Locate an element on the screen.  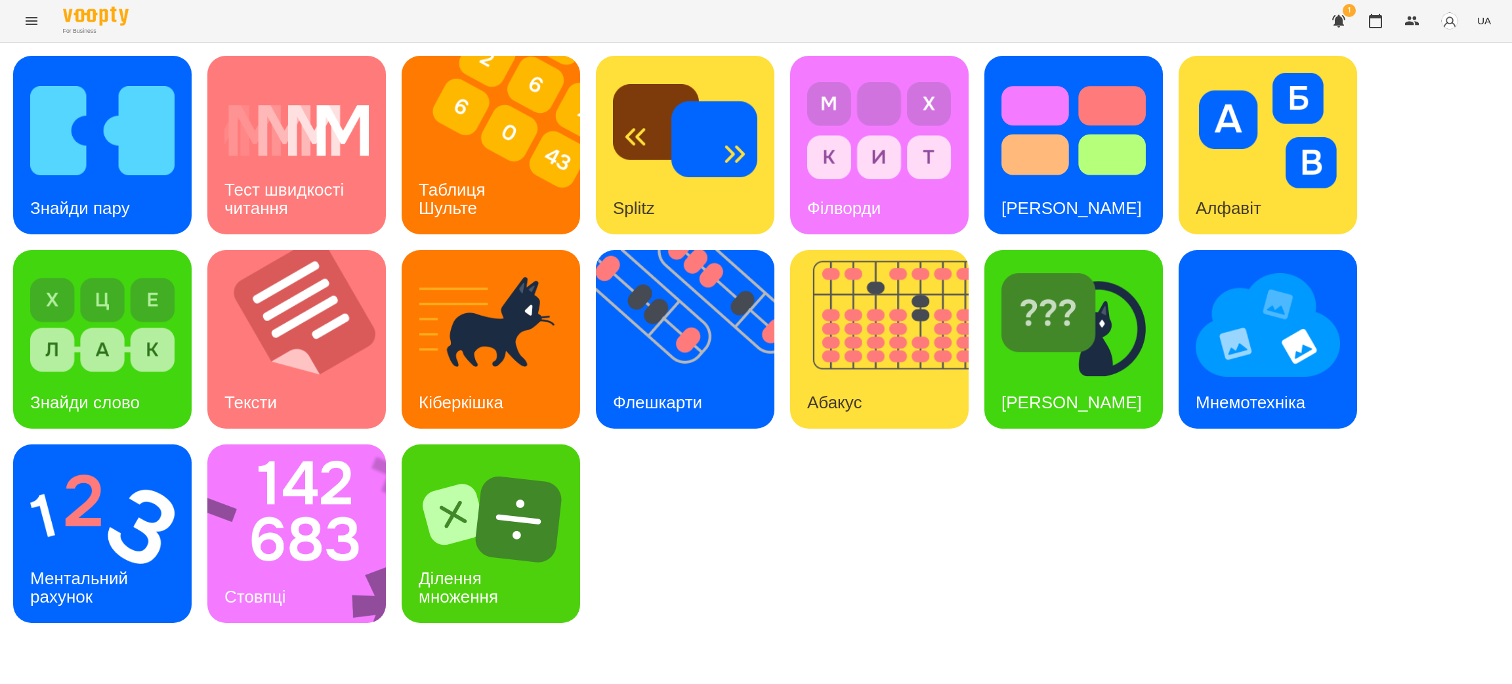
h3: Тексти is located at coordinates (251, 402).